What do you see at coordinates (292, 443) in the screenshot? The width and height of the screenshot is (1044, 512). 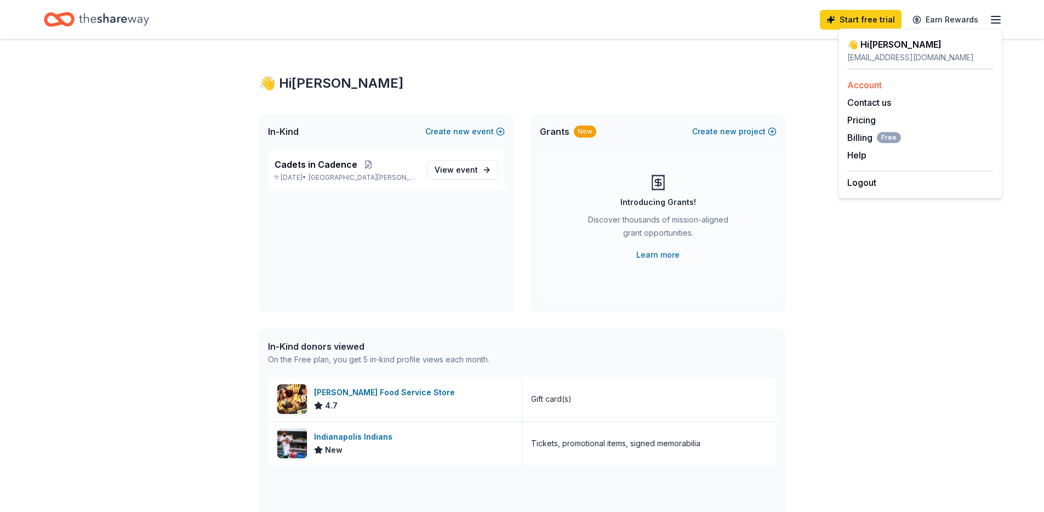 I see `img: Image for Indianapolis Indians` at bounding box center [292, 443].